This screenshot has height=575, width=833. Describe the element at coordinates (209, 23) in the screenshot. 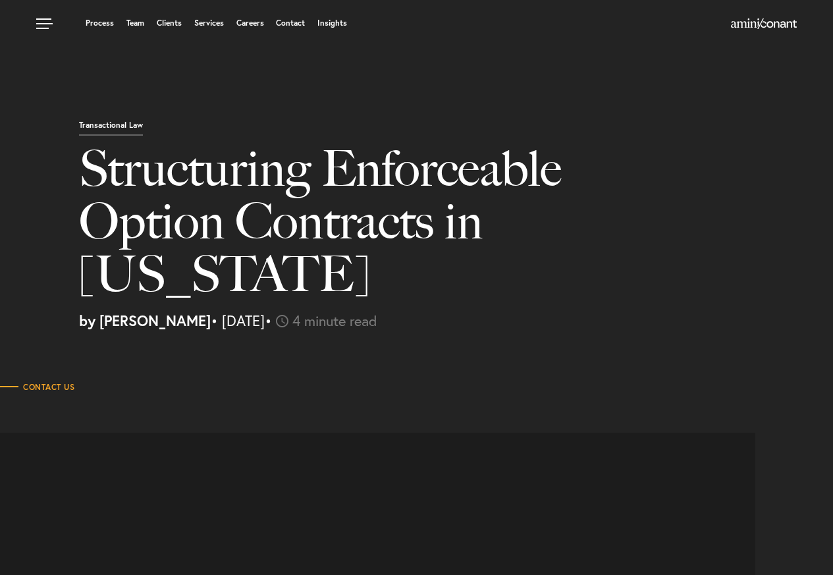

I see `a: Services` at that location.